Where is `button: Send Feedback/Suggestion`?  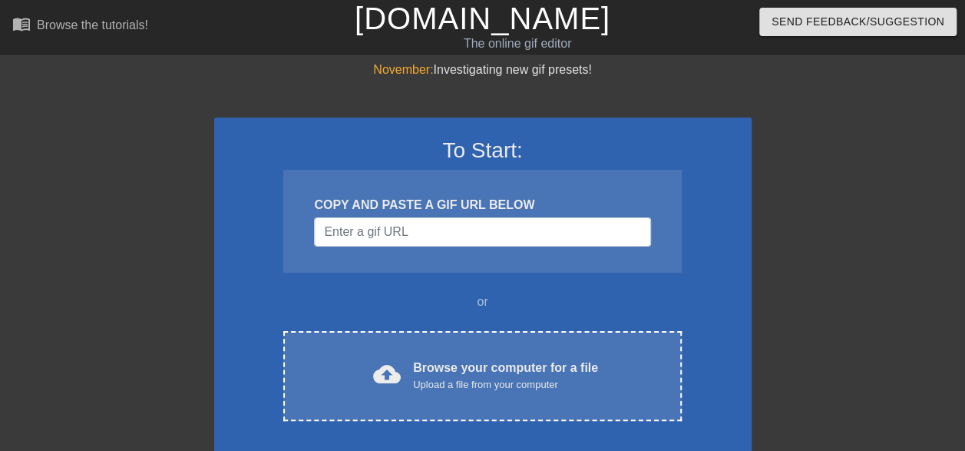
button: Send Feedback/Suggestion is located at coordinates (857, 21).